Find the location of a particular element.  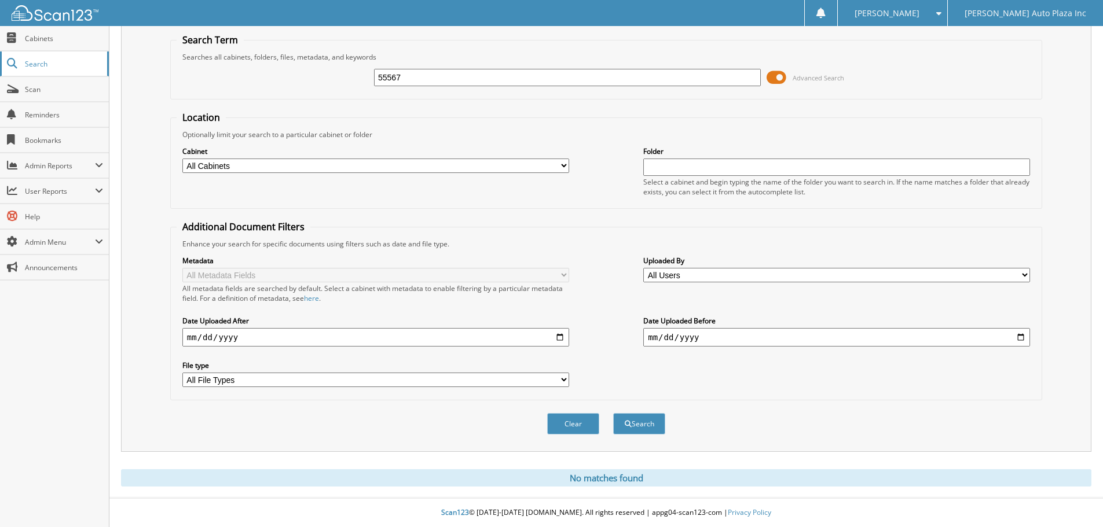

span: Admin Menu is located at coordinates (60, 242).